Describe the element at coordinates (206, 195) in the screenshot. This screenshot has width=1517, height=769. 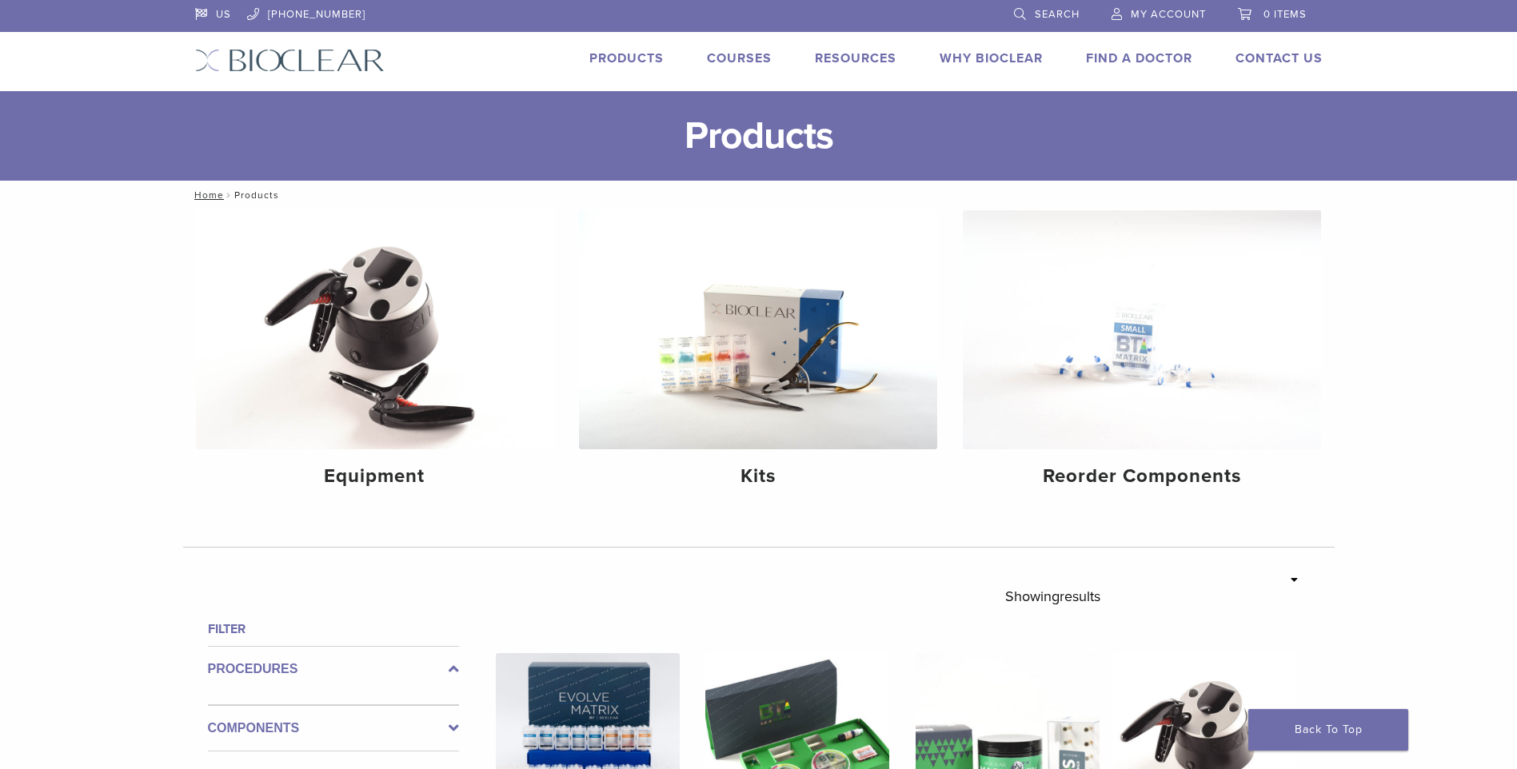
I see `a: Home` at that location.